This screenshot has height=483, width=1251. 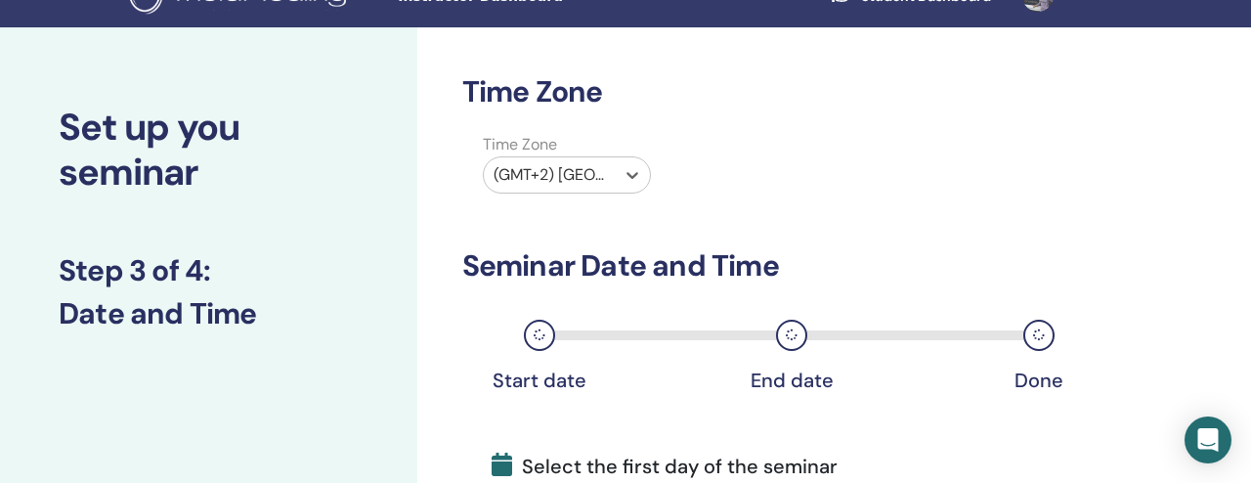 What do you see at coordinates (540, 380) in the screenshot?
I see `div: Start date` at bounding box center [540, 380].